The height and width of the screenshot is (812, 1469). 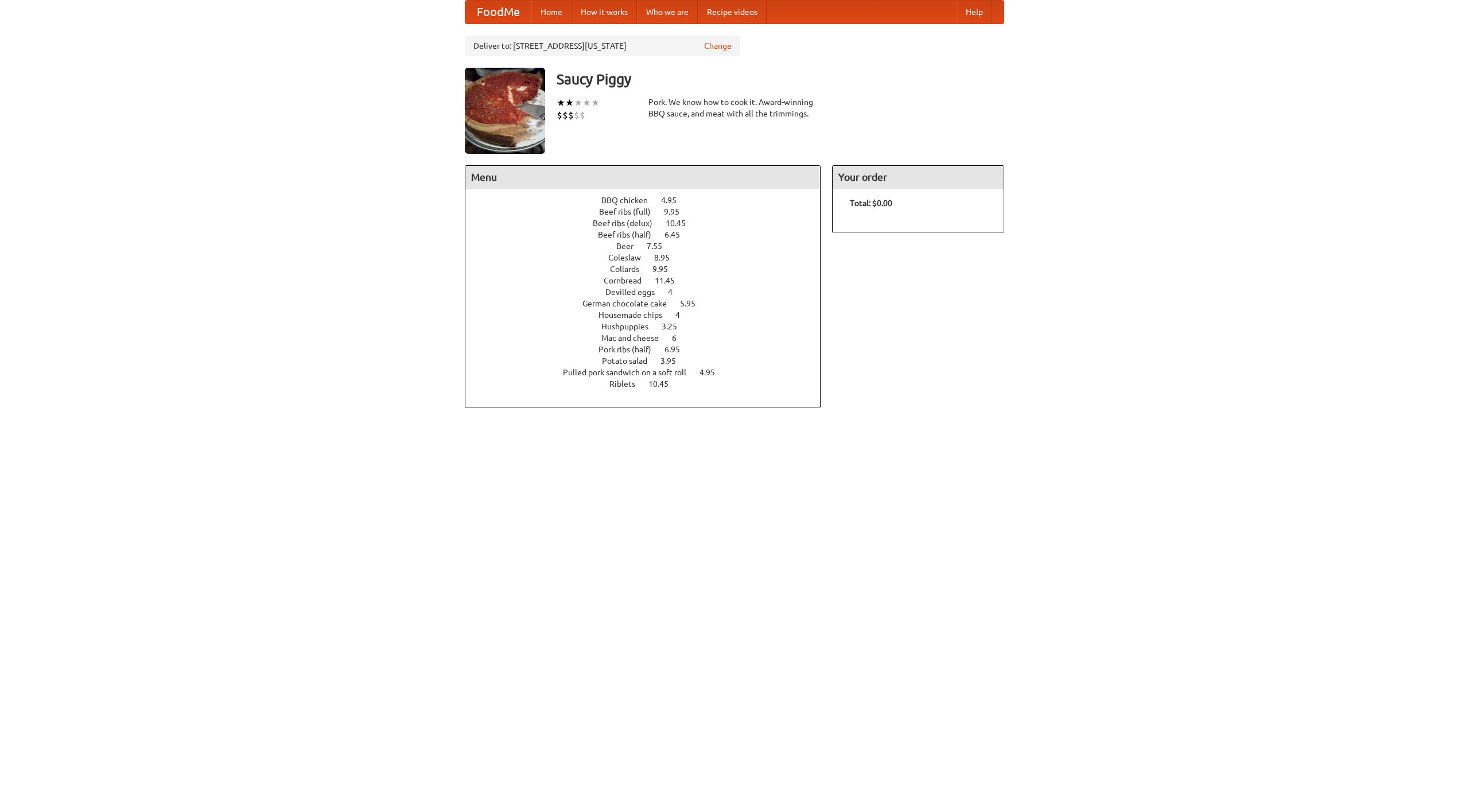 What do you see at coordinates (630, 258) in the screenshot?
I see `span: Coleslaw` at bounding box center [630, 258].